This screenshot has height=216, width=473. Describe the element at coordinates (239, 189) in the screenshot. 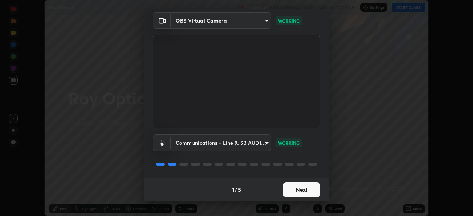

I see `h4: 5` at that location.